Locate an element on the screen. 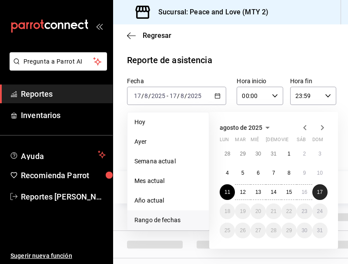 The height and width of the screenshot is (264, 348). abbr: 17 de agosto de 2025 is located at coordinates (320, 192).